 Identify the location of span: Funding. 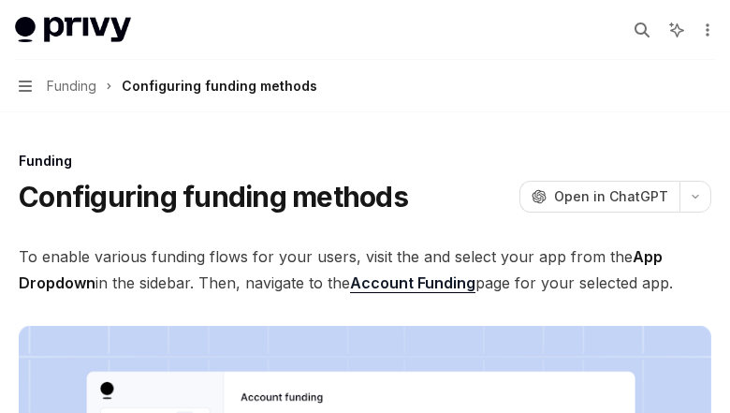
(71, 86).